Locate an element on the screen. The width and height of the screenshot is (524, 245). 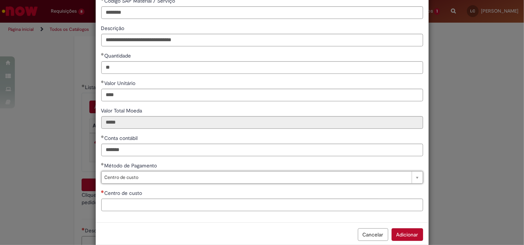
input: Valor Unitário is located at coordinates (262, 95).